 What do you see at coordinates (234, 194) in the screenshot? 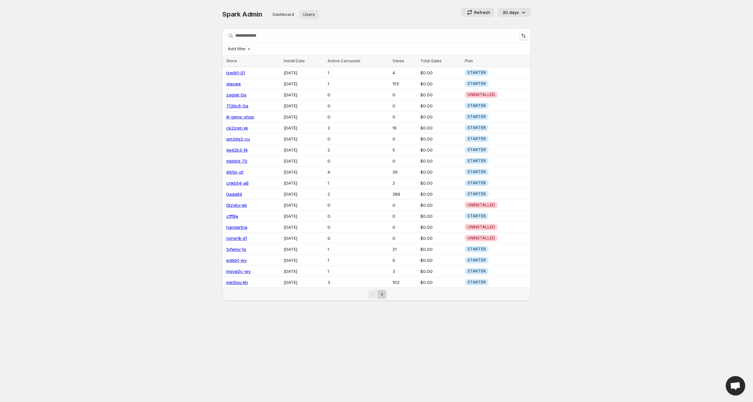
I see `a: 0aaa64` at bounding box center [234, 194].